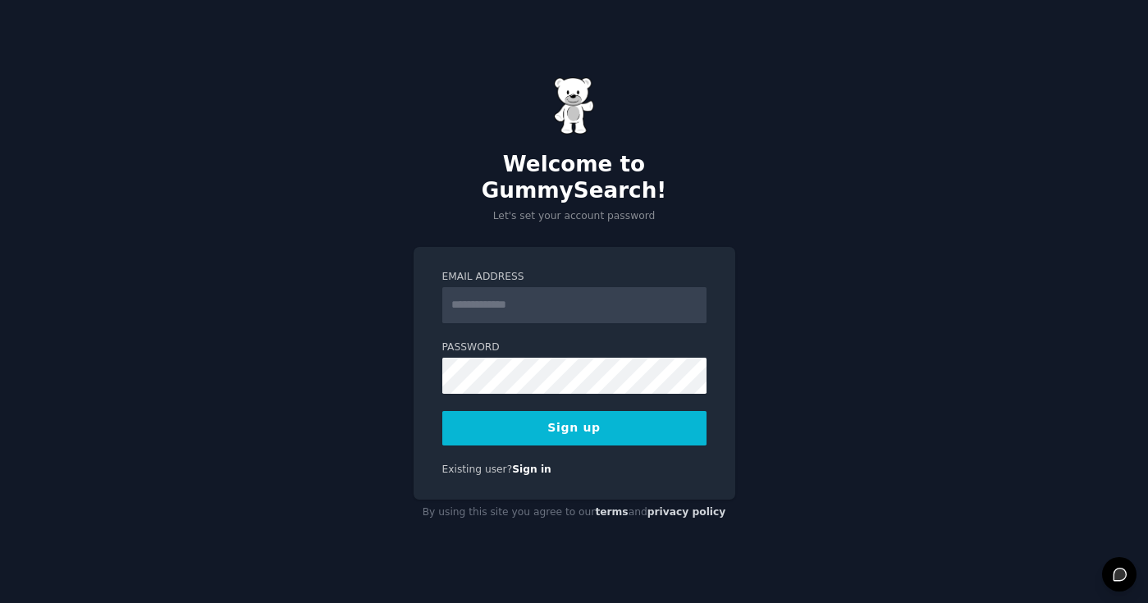  What do you see at coordinates (575, 277) in the screenshot?
I see `label: Email Address` at bounding box center [575, 277].